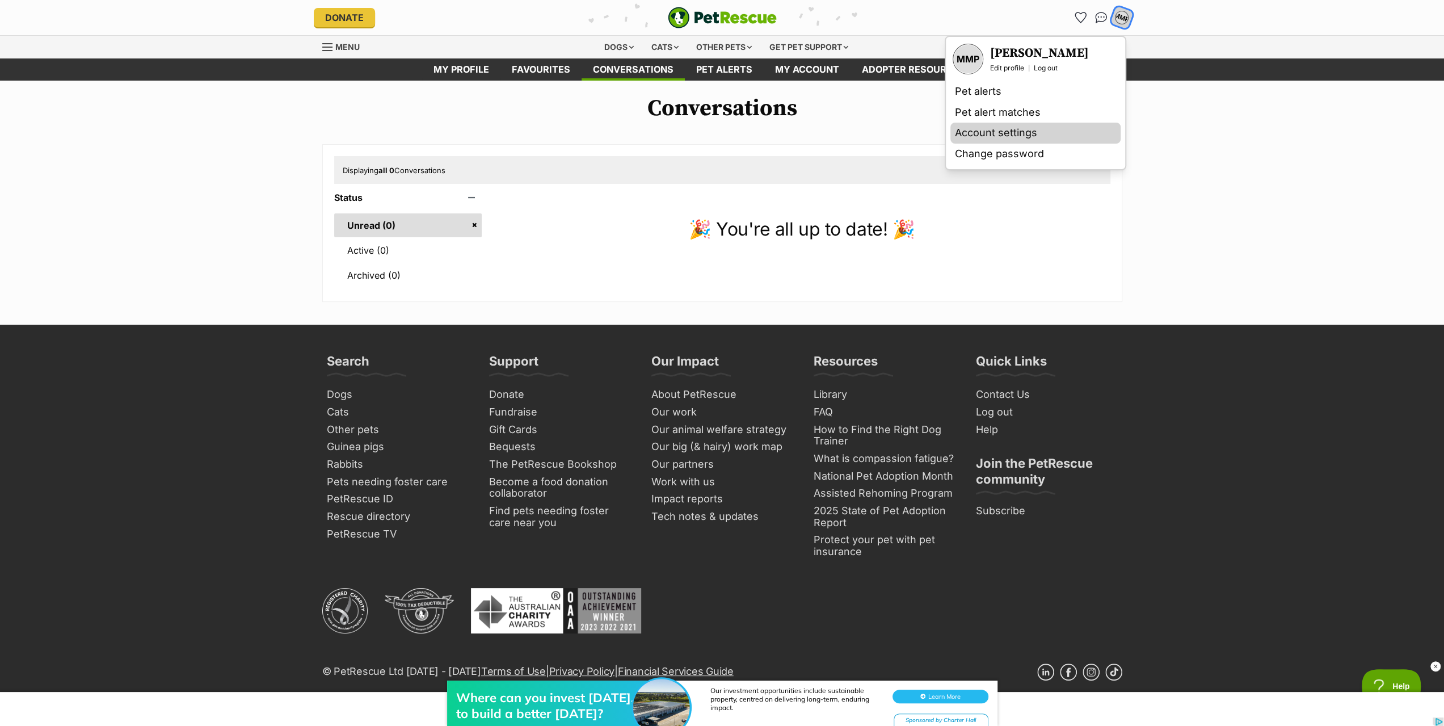  I want to click on header: Status, so click(408, 197).